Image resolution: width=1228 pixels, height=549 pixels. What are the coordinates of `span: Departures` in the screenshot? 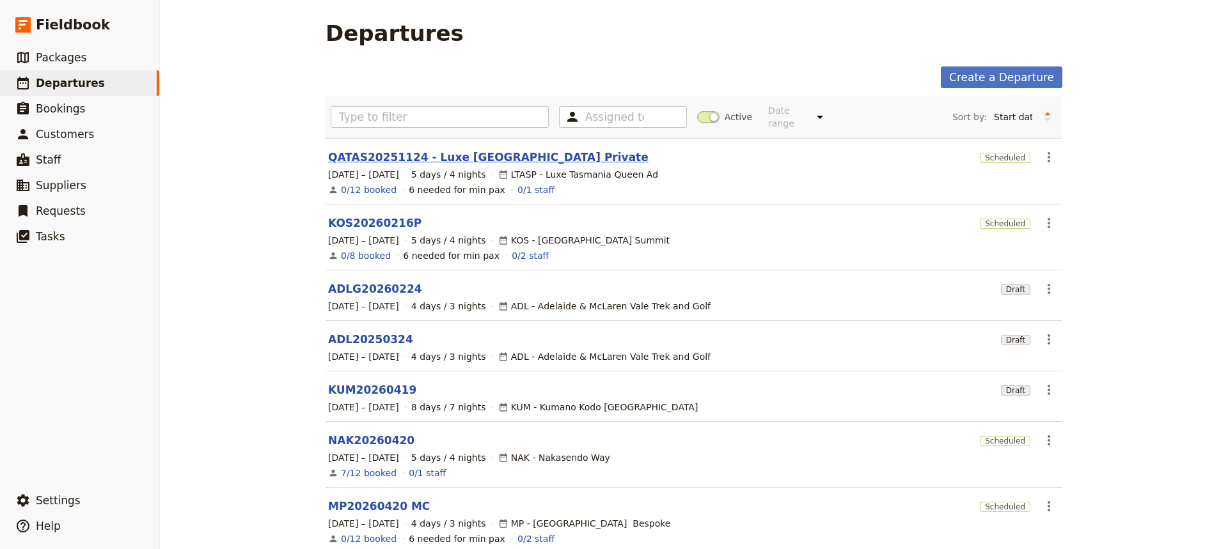 It's located at (70, 83).